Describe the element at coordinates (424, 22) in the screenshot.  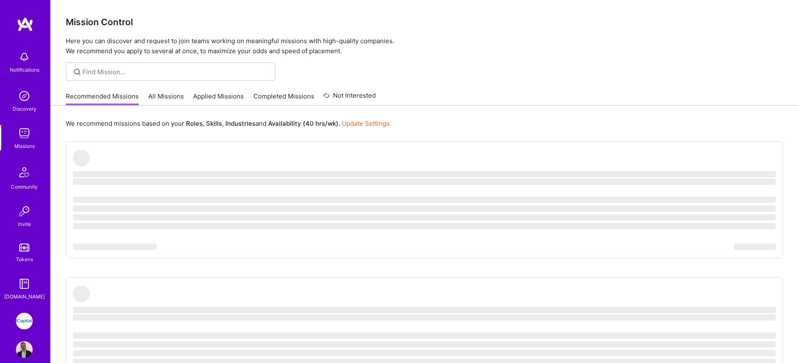
I see `h3: Mission Control` at that location.